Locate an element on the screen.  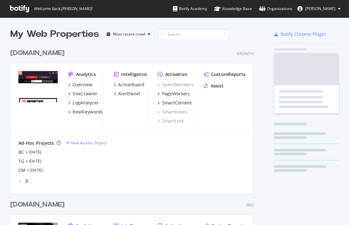
div: SmartIndex is located at coordinates (172, 112).